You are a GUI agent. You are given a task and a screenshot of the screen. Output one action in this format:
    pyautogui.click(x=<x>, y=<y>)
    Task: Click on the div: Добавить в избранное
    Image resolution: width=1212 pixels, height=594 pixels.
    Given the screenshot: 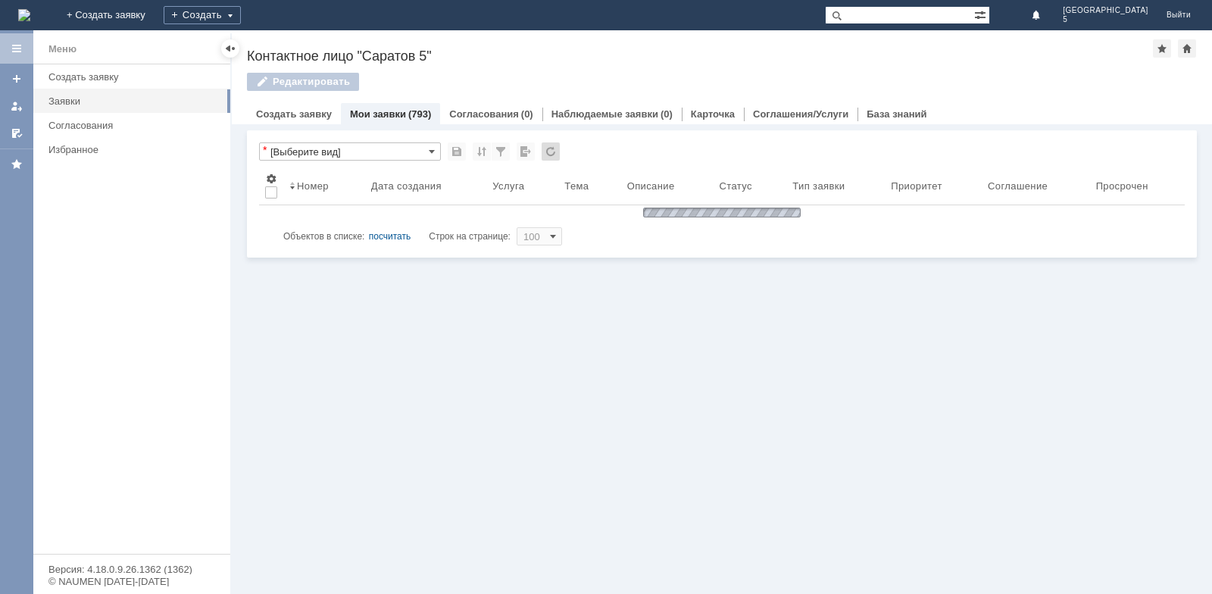 What is the action you would take?
    pyautogui.click(x=1162, y=48)
    